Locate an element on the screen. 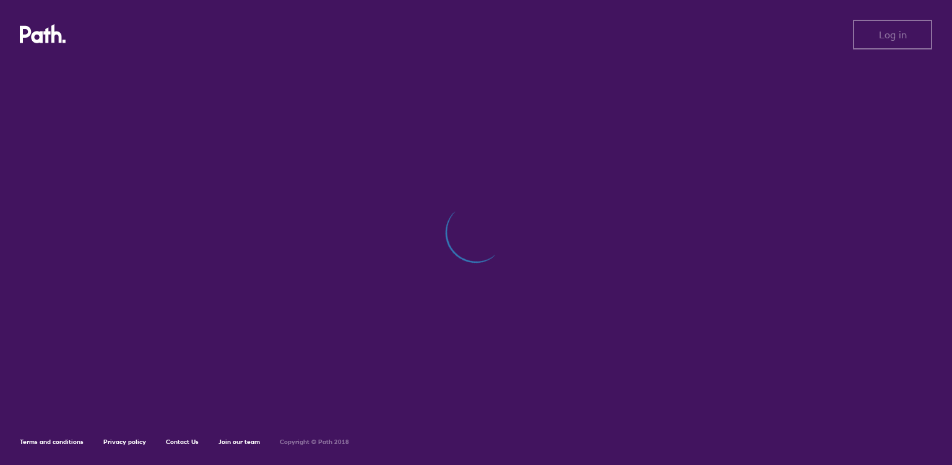  button: Log in is located at coordinates (892, 35).